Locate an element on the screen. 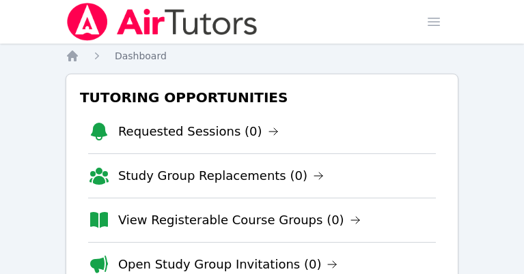 The image size is (524, 274). a: Open Study Group Invitations (0) is located at coordinates (228, 265).